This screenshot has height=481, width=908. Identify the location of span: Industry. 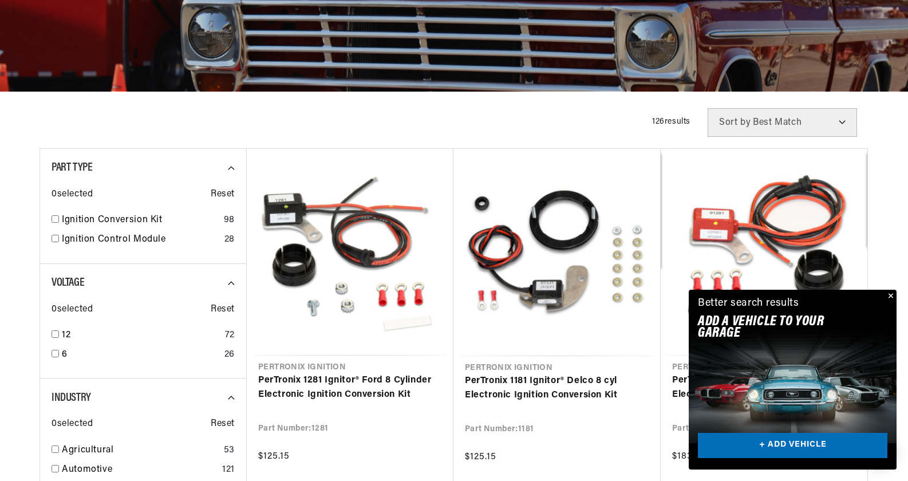
(71, 398).